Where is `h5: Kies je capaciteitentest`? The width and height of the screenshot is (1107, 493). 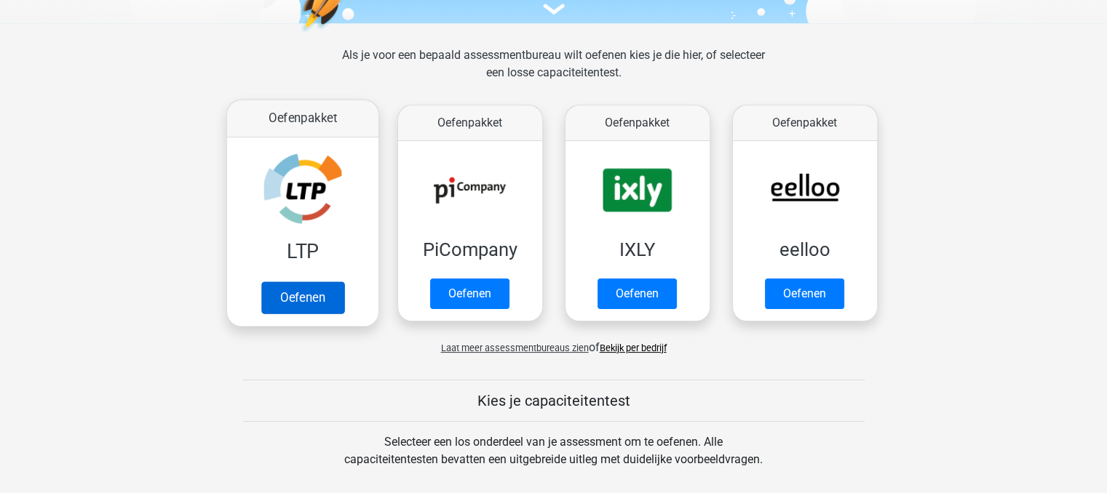 h5: Kies je capaciteitentest is located at coordinates (554, 401).